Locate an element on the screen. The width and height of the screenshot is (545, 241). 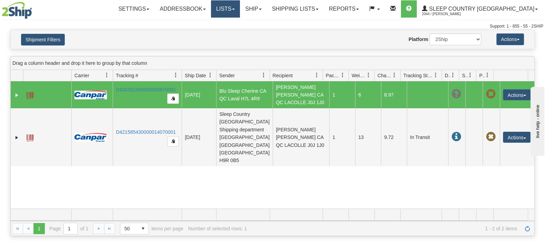
span: Charge is located at coordinates (385, 76).